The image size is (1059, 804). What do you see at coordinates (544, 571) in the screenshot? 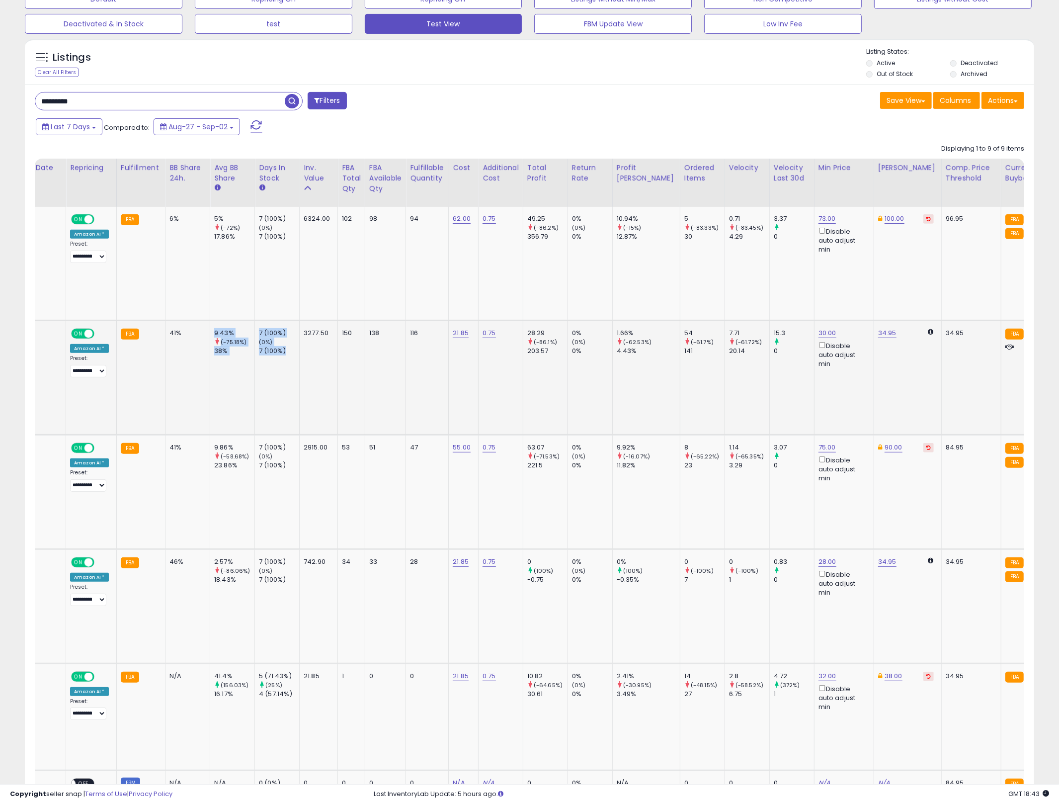
I see `small: (100%)` at bounding box center [544, 571].